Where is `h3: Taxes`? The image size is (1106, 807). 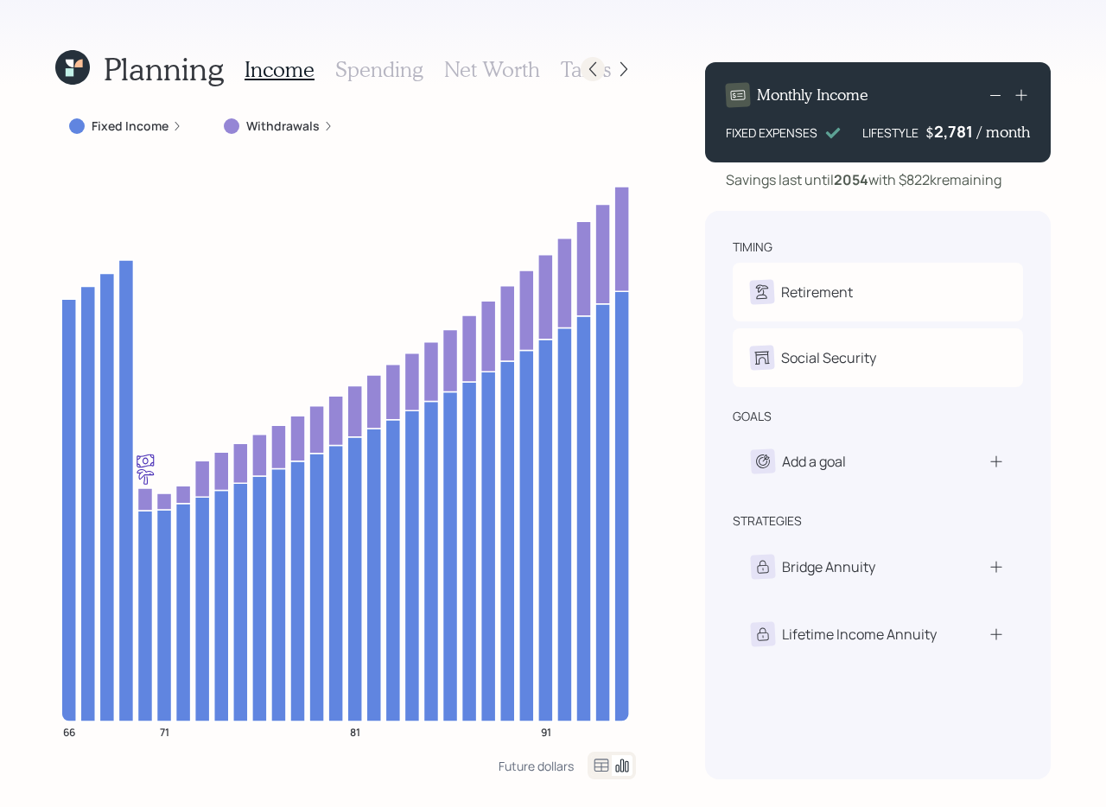
h3: Taxes is located at coordinates (586, 69).